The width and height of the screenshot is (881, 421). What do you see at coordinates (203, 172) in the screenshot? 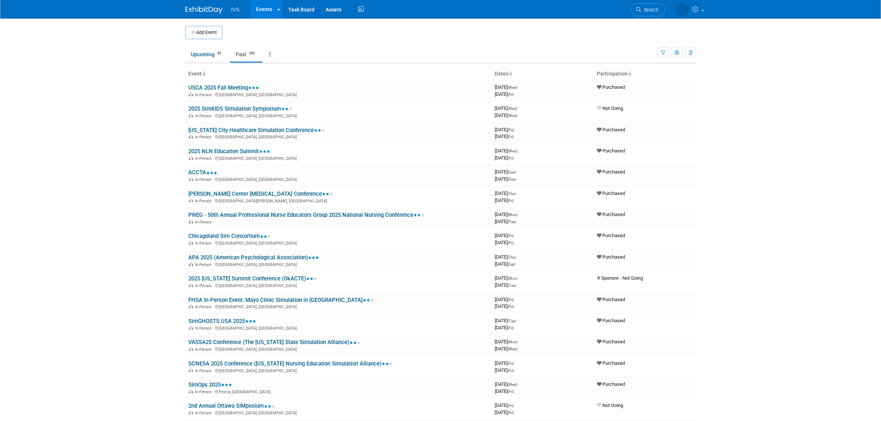
I see `a: ACCTA` at bounding box center [203, 172].